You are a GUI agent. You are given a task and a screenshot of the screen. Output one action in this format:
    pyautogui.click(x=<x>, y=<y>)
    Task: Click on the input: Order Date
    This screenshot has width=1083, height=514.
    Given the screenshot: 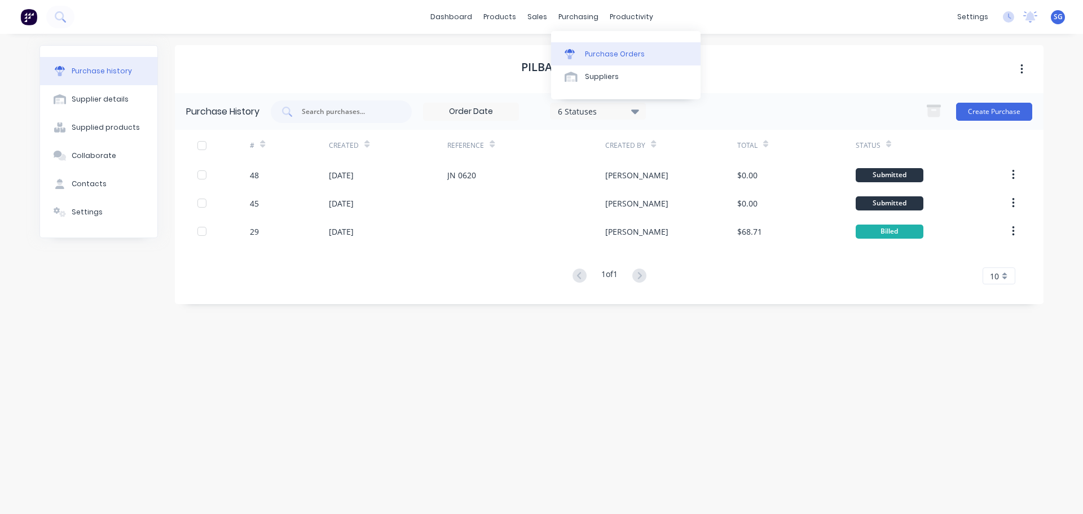 What is the action you would take?
    pyautogui.click(x=471, y=112)
    